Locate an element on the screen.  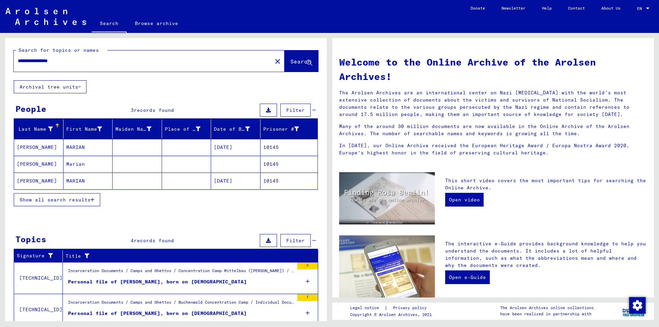
button: Clear is located at coordinates (278, 61).